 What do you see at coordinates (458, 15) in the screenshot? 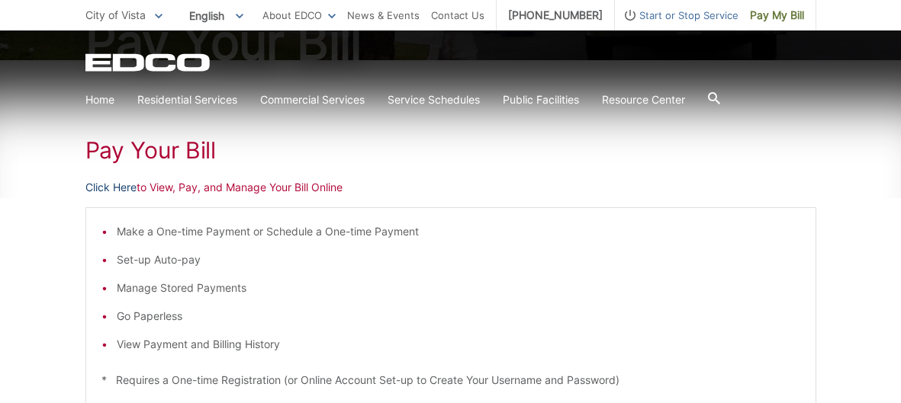
I see `a: Contact Us` at bounding box center [458, 15].